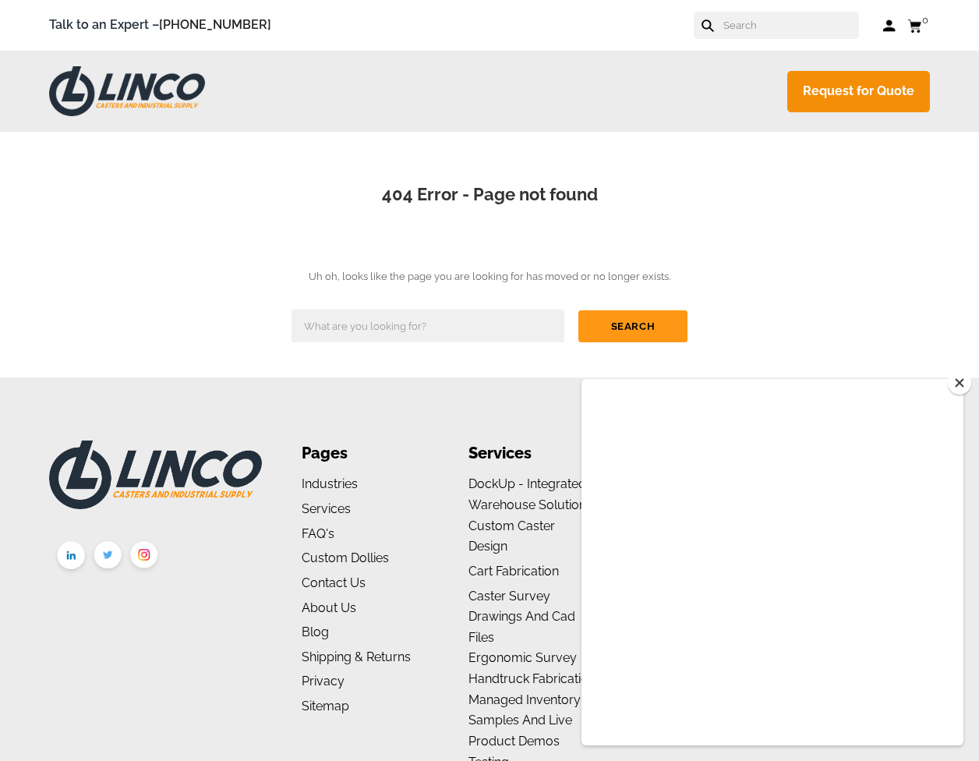 The image size is (979, 761). I want to click on img: linkedin.png, so click(71, 557).